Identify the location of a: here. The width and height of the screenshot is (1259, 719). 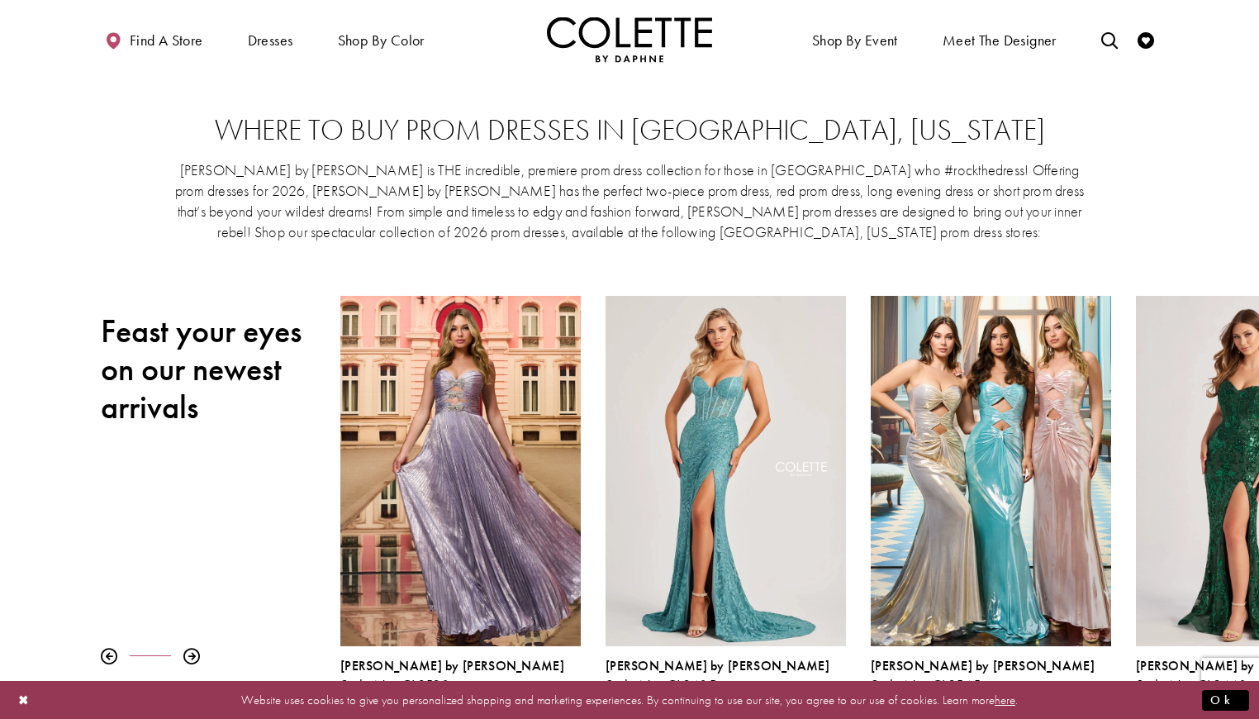
(1004, 699).